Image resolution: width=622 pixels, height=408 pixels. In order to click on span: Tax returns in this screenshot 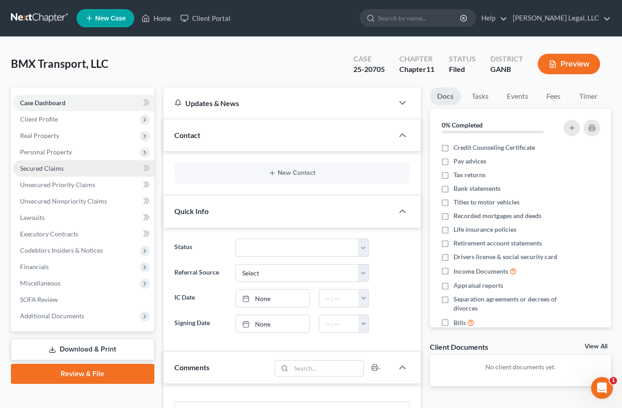, I will do `click(470, 175)`.